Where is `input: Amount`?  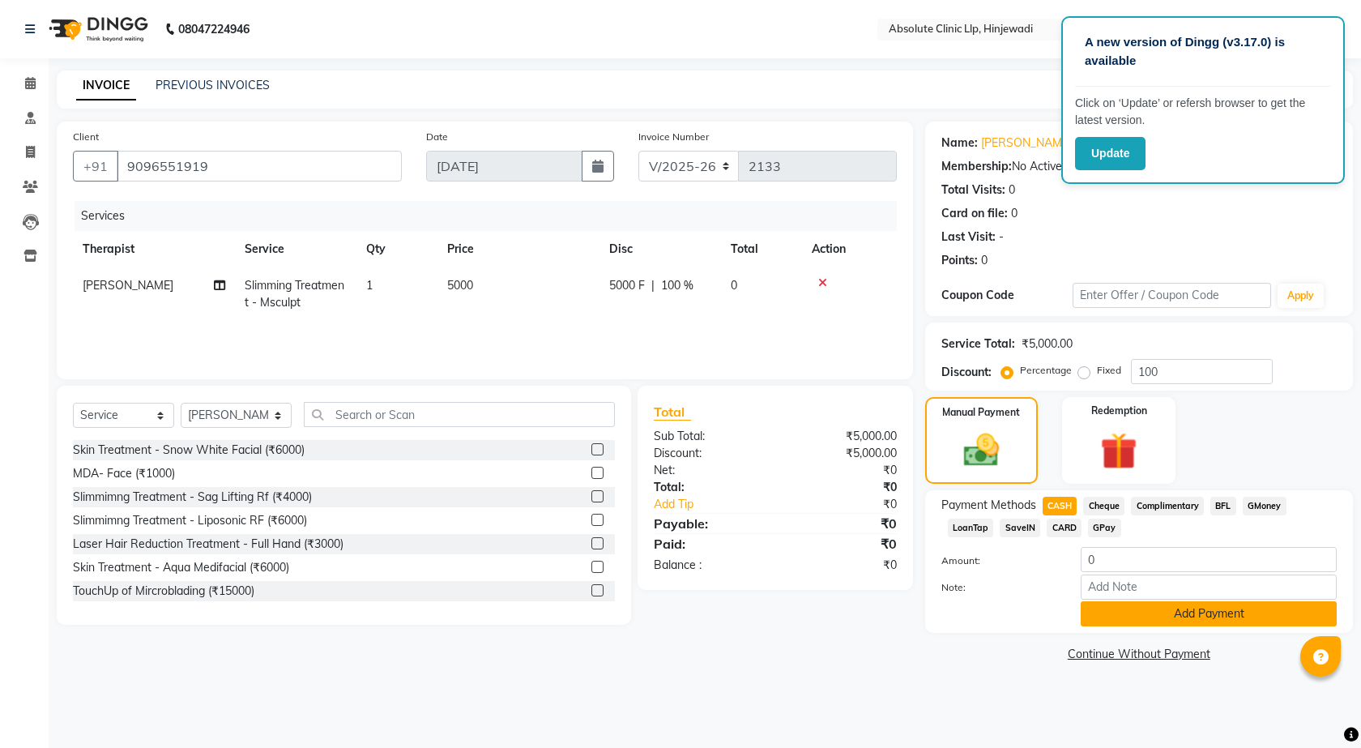
input: Amount is located at coordinates (1208, 559).